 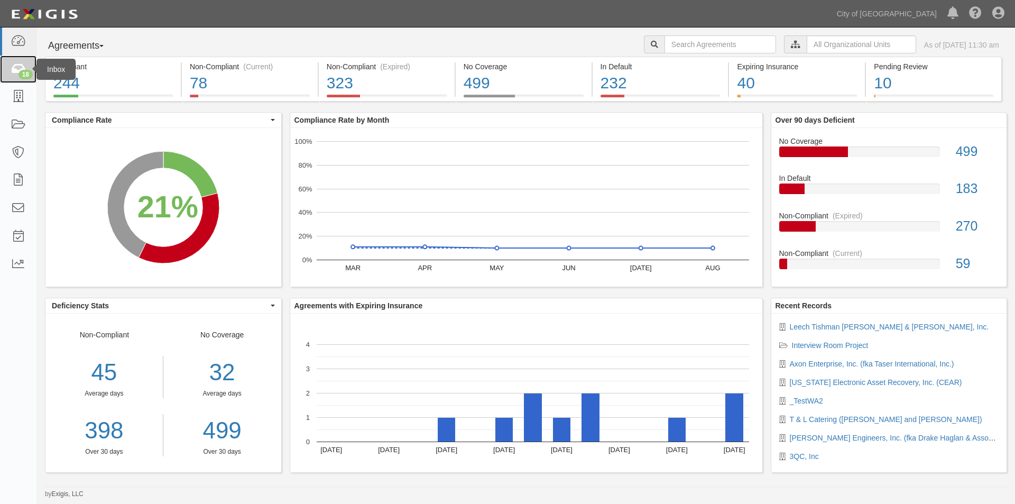 I want to click on text: 100%, so click(x=303, y=141).